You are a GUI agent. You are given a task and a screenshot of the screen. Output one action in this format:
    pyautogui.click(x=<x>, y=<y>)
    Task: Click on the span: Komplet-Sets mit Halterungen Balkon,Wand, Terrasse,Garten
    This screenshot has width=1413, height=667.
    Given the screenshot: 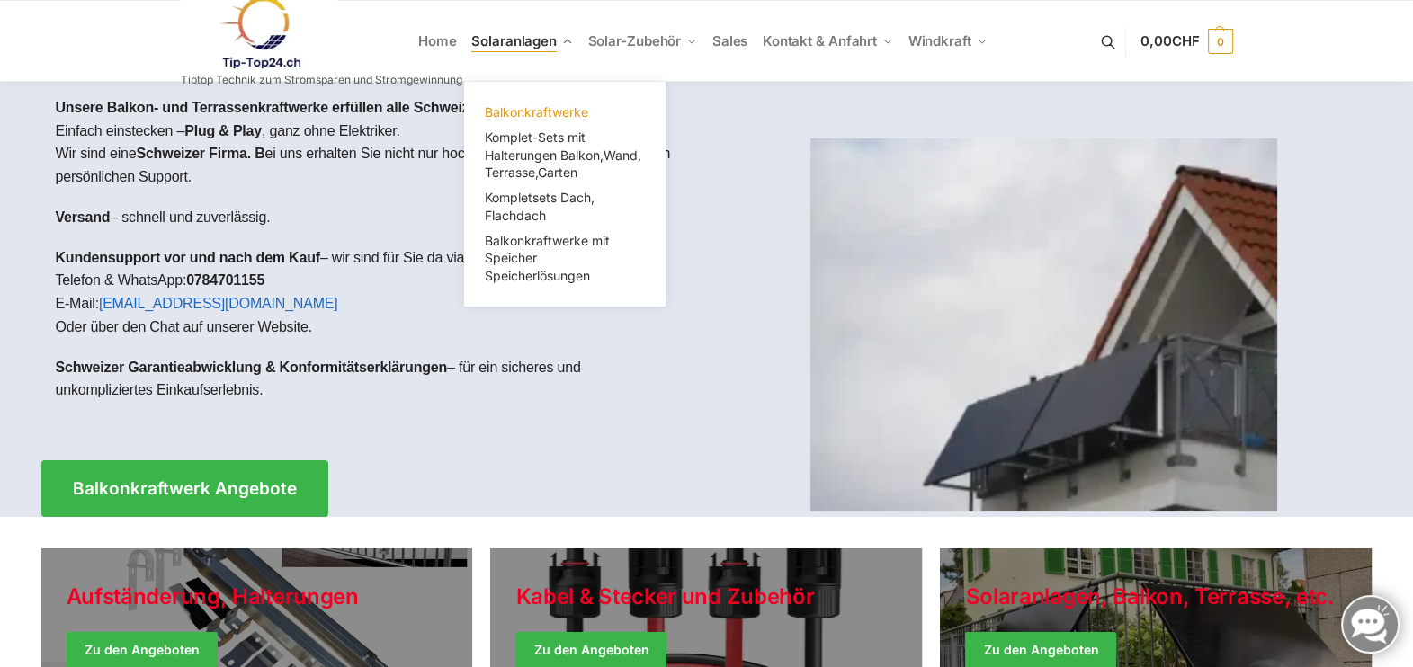 What is the action you would take?
    pyautogui.click(x=563, y=155)
    